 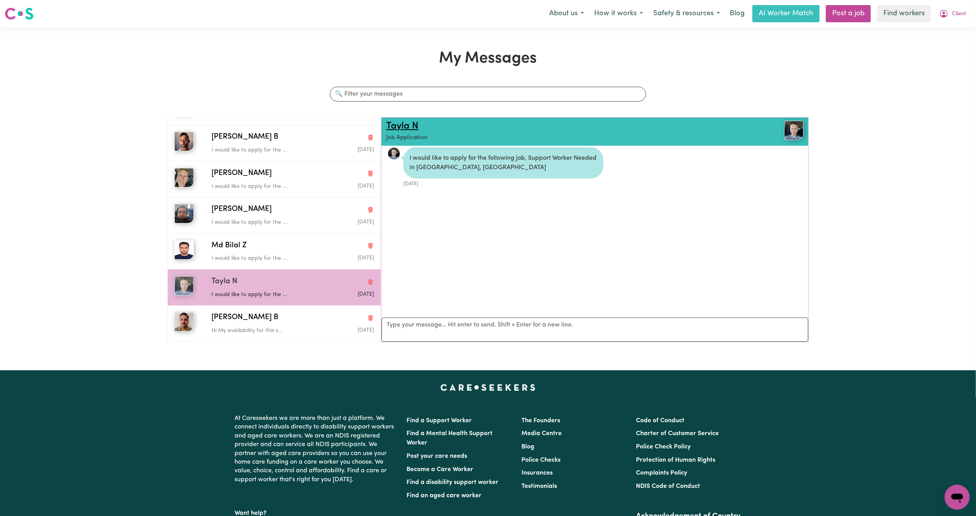 I want to click on a: Protection of Human Rights, so click(x=675, y=460).